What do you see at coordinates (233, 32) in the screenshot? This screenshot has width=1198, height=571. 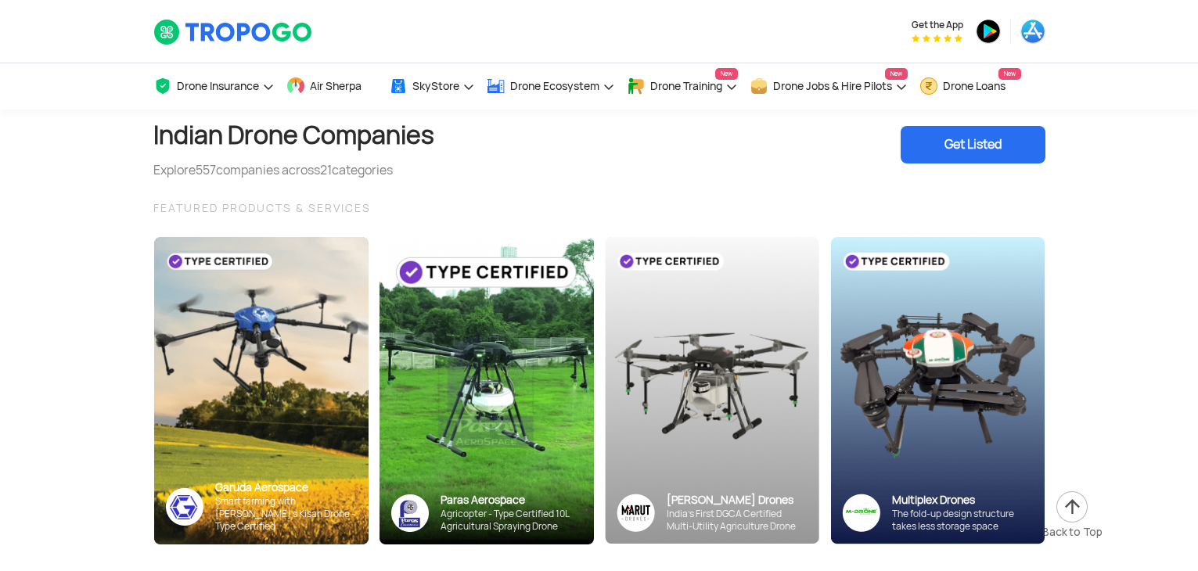 I see `img: TropoGo Logo` at bounding box center [233, 32].